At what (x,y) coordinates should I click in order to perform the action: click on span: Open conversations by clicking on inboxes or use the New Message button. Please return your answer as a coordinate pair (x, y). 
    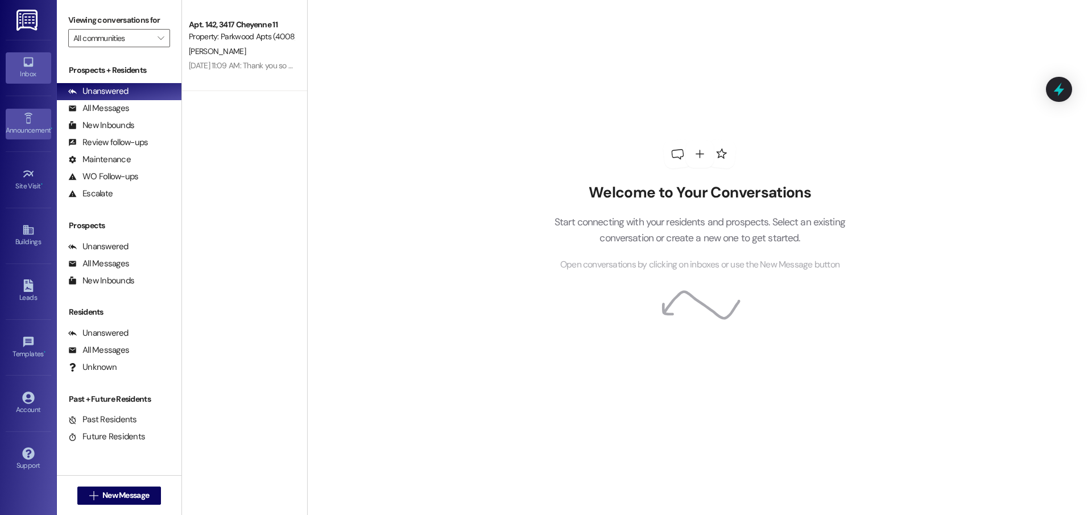
    Looking at the image, I should click on (699, 264).